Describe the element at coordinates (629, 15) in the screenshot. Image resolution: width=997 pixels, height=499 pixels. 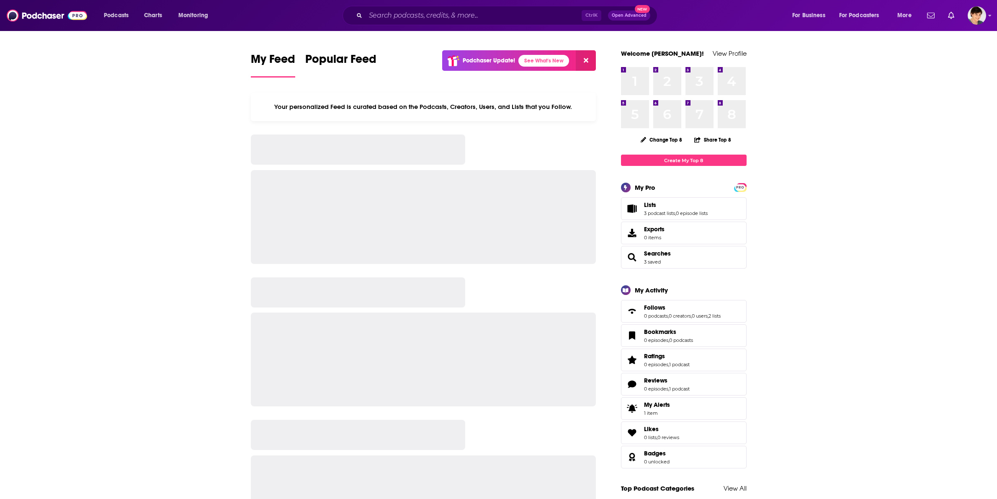
I see `span: Open Advanced` at that location.